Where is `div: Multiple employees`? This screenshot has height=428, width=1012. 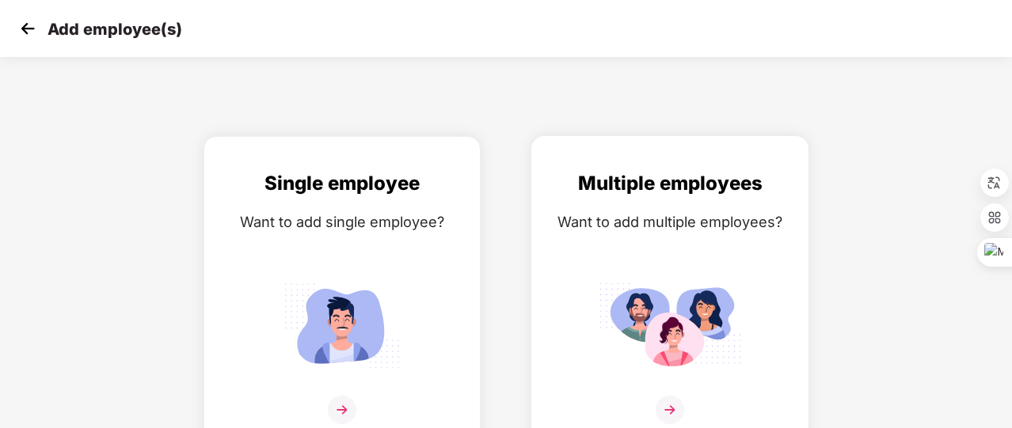
div: Multiple employees is located at coordinates (670, 184).